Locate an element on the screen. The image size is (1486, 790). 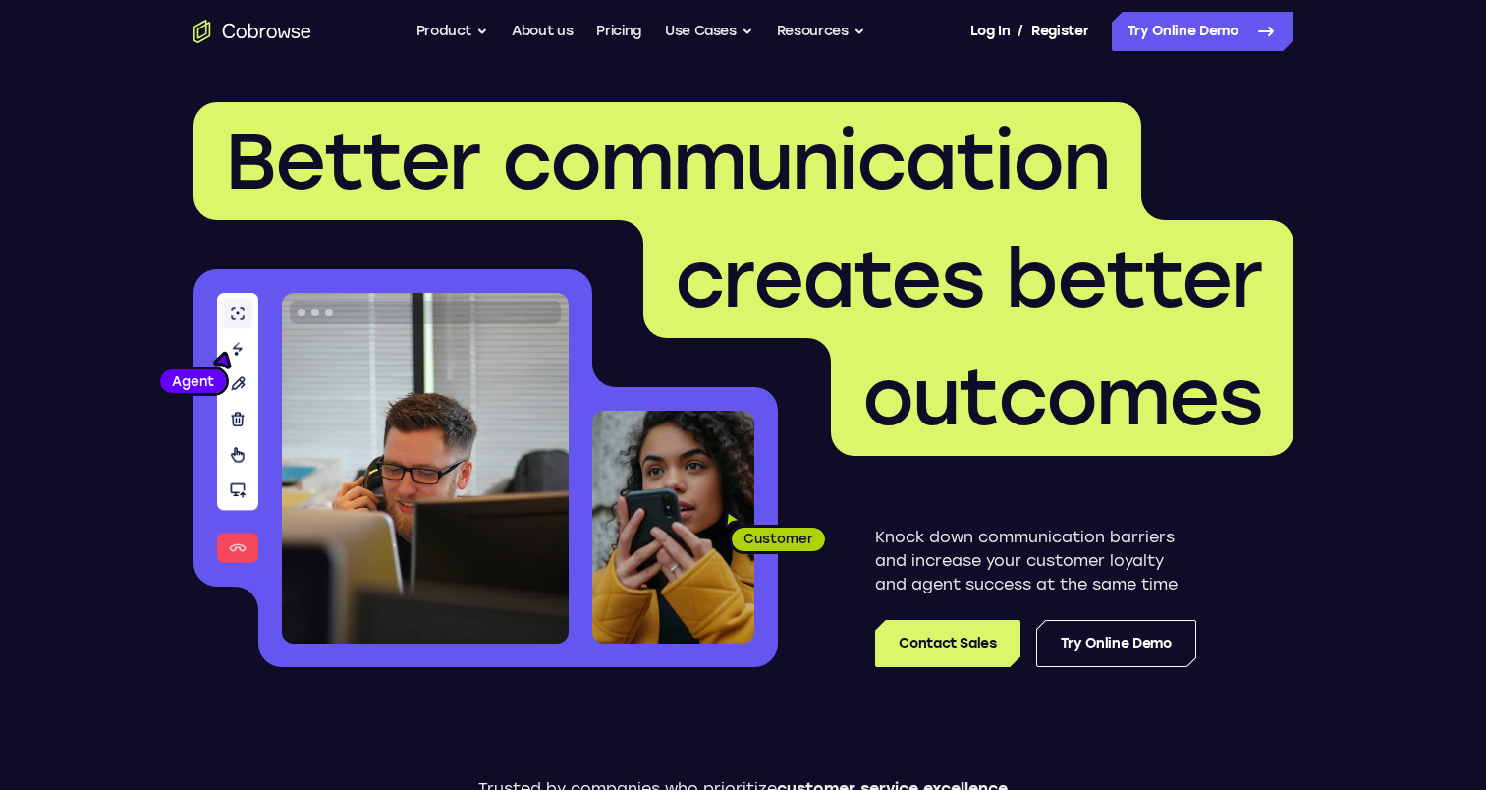
span: Better communication is located at coordinates (667, 161).